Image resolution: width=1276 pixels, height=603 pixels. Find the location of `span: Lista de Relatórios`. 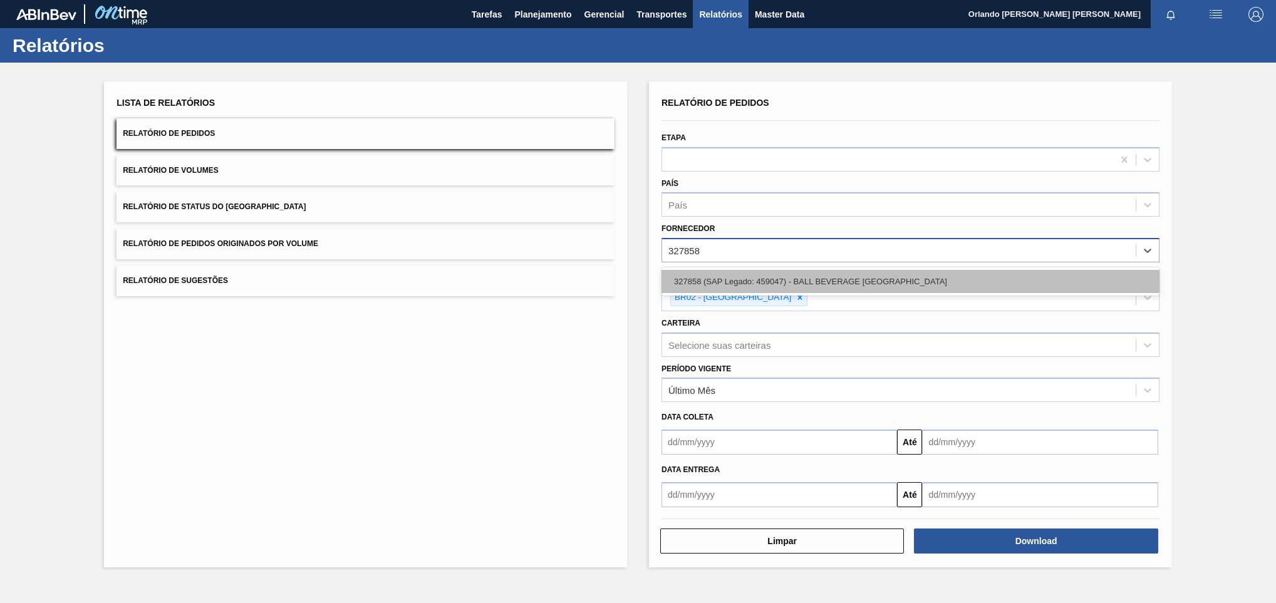

span: Lista de Relatórios is located at coordinates (165, 103).